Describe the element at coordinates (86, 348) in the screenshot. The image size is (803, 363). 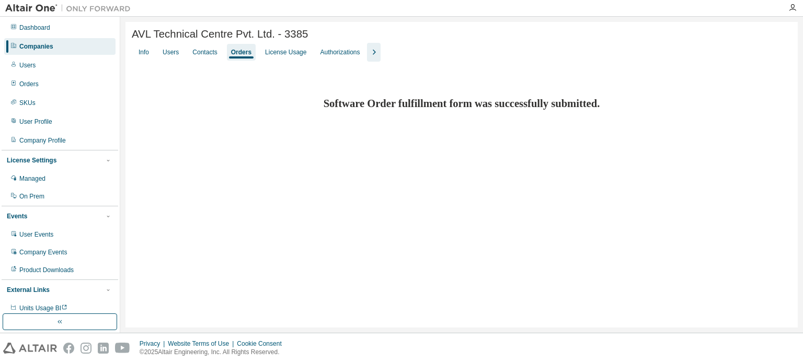
I see `img: instagram.svg` at that location.